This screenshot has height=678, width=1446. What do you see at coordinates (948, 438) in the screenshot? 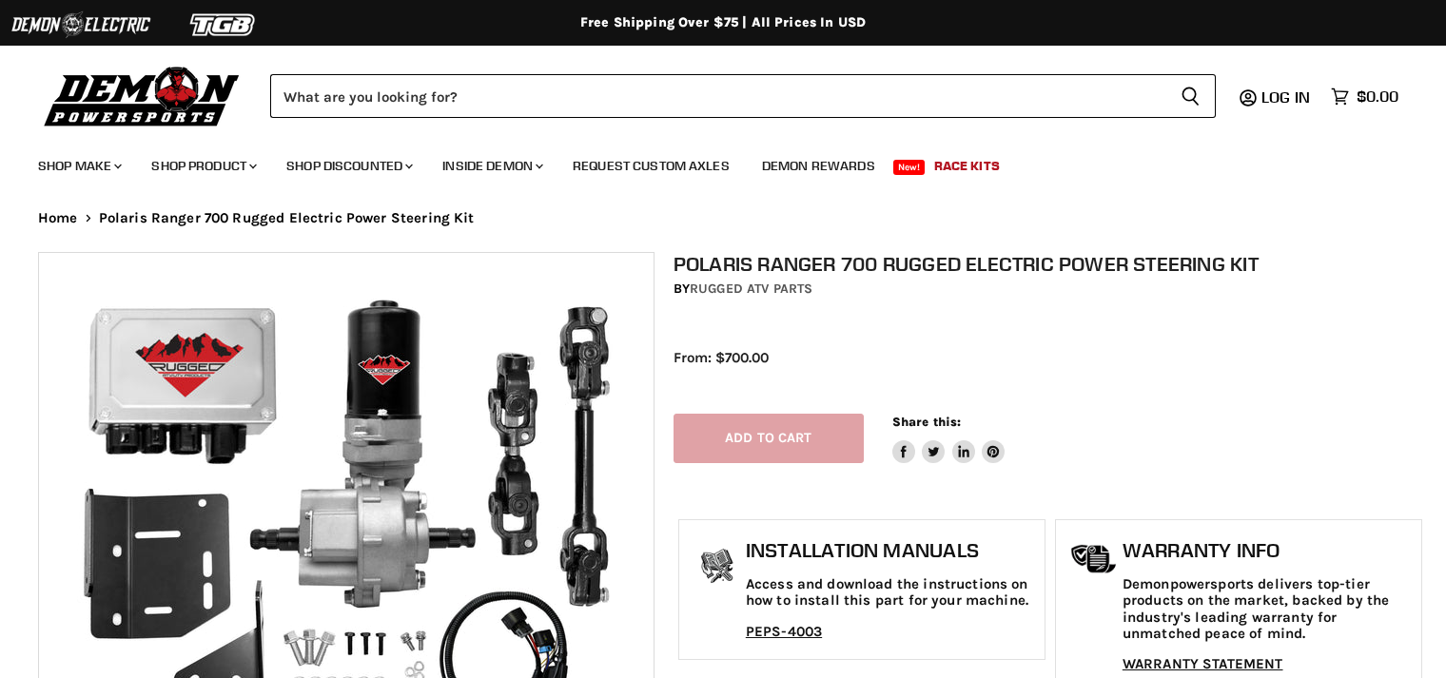
I see `aside: Share this:` at bounding box center [948, 438].